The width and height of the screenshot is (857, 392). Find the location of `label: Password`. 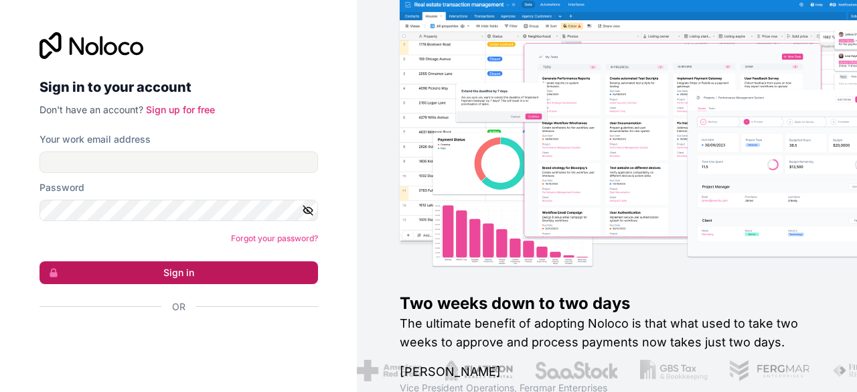

label: Password is located at coordinates (62, 187).